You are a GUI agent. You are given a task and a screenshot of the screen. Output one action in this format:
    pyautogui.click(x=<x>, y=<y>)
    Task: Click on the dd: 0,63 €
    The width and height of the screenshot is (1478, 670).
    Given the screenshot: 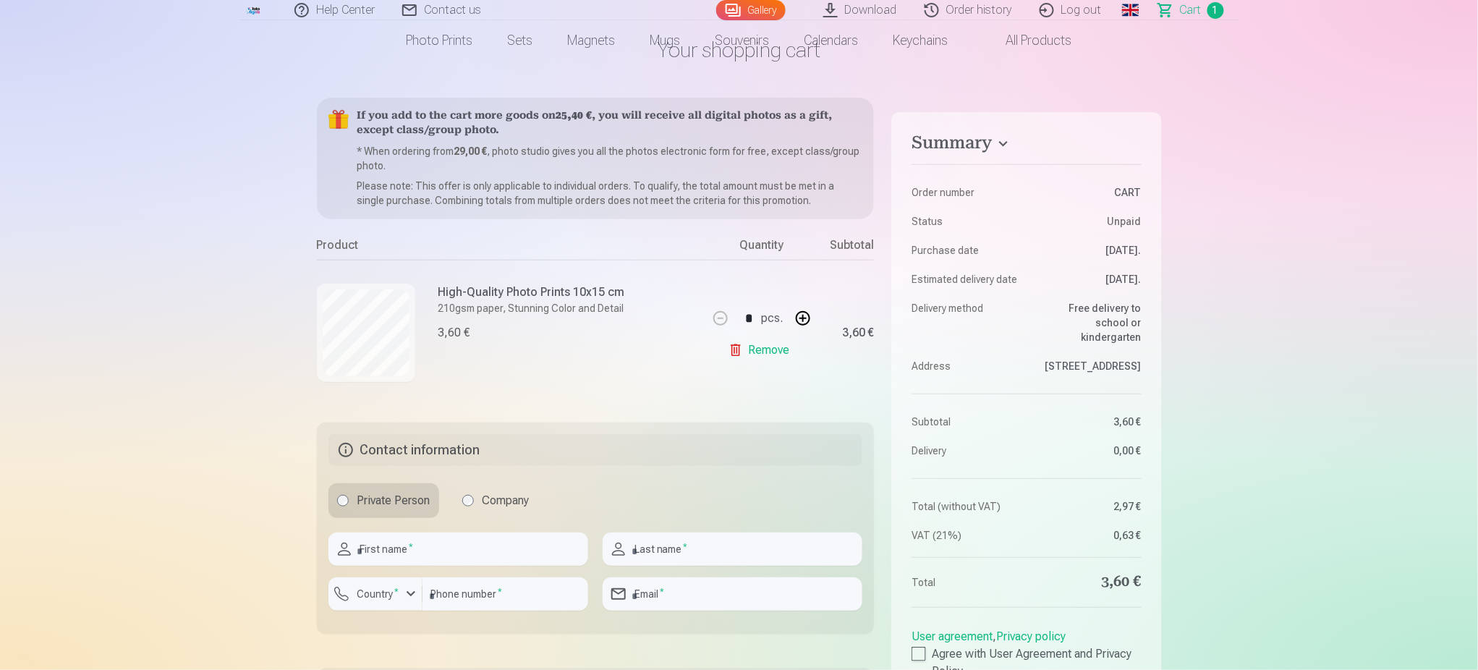 What is the action you would take?
    pyautogui.click(x=1087, y=535)
    